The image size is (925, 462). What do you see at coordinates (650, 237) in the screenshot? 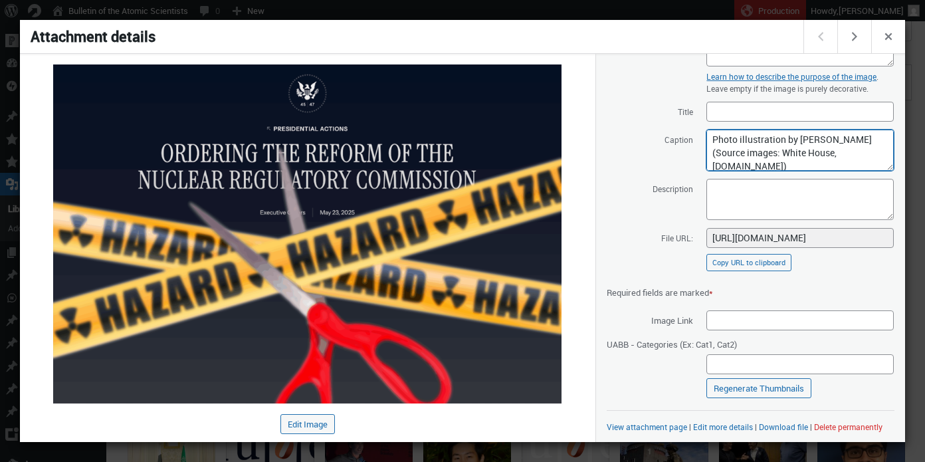
I see `label: File URL:` at bounding box center [650, 237].